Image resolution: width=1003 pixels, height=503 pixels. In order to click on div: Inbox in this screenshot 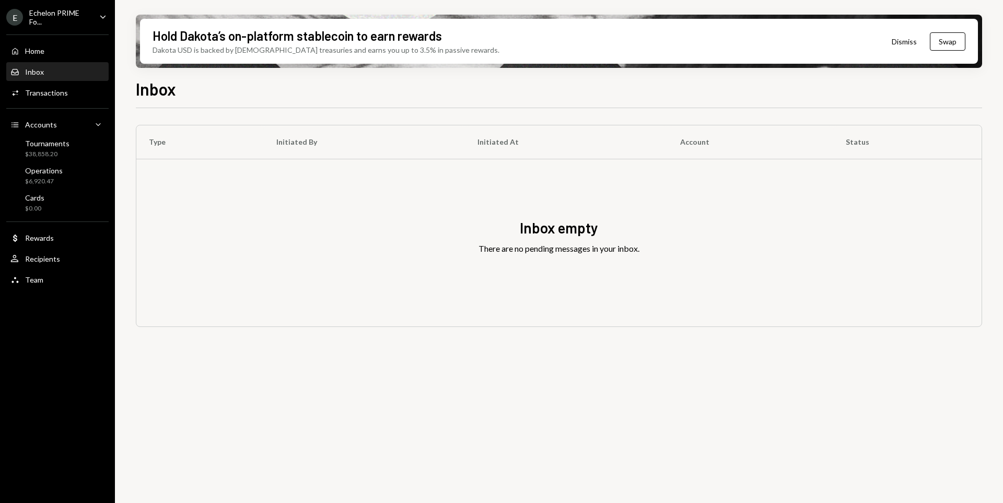, I will do `click(34, 72)`.